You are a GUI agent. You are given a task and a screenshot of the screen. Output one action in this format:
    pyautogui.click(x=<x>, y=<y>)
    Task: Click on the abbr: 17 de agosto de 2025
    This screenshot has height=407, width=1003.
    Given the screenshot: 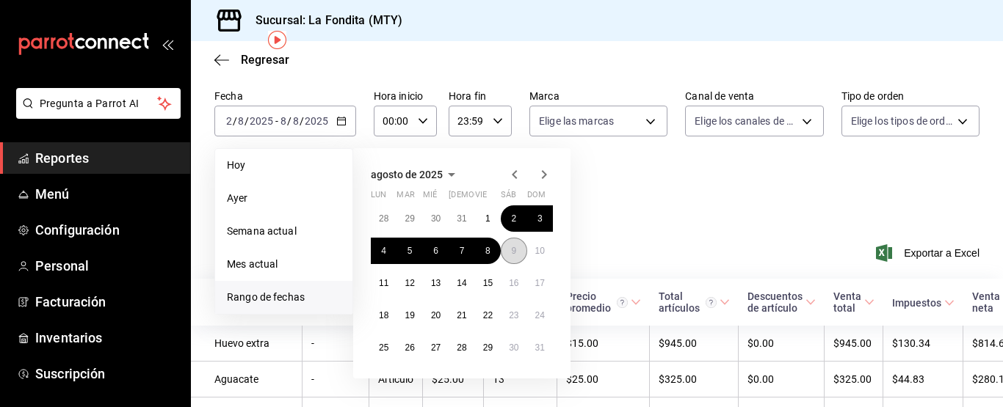 What is the action you would take?
    pyautogui.click(x=540, y=283)
    